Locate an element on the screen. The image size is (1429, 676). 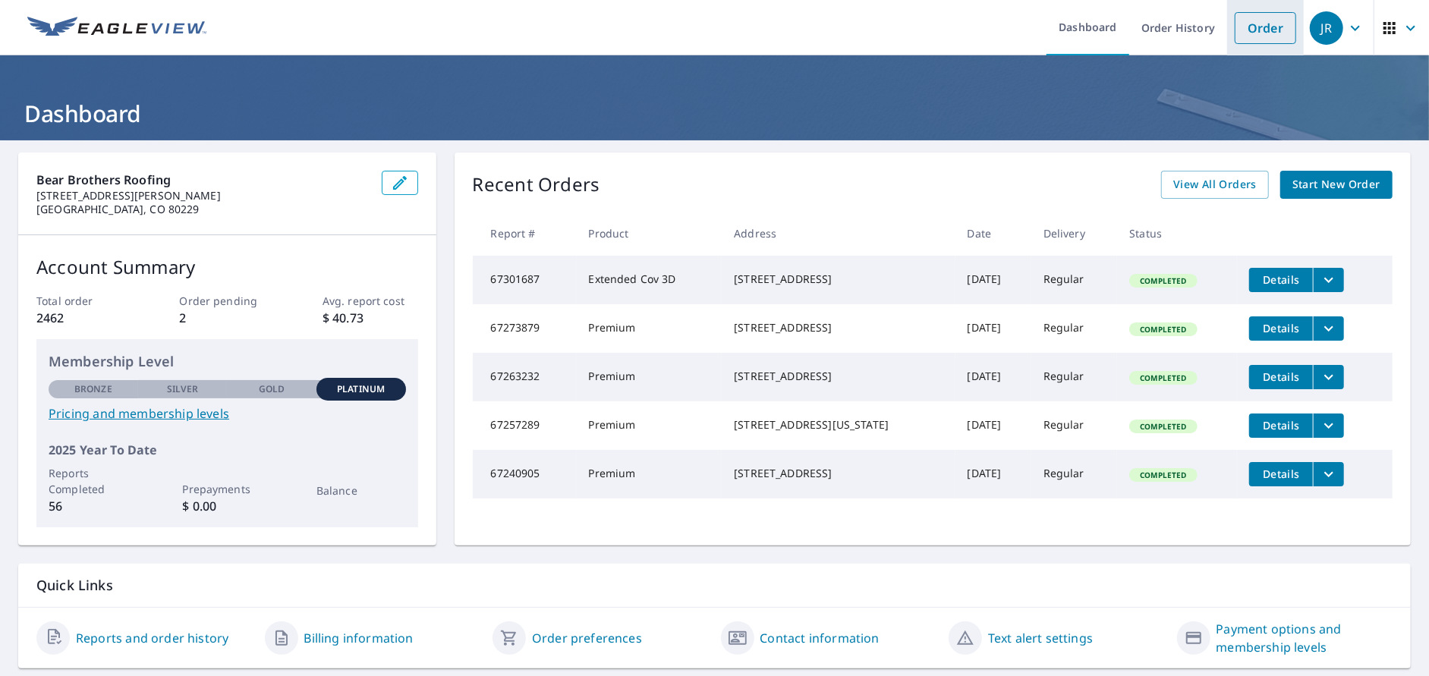
a: Start New Order is located at coordinates (1336, 184).